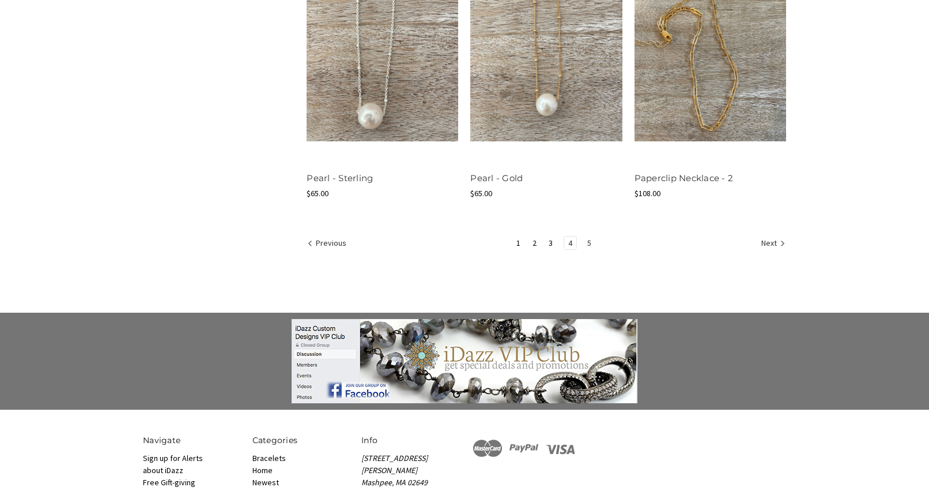 The image size is (929, 491). Describe the element at coordinates (410, 440) in the screenshot. I see `h5: Info` at that location.